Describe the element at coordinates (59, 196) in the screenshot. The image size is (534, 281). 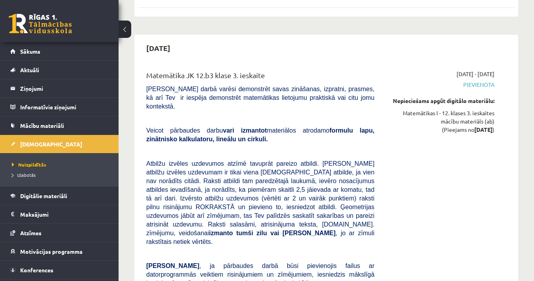
I see `a: Digitālie materiāli` at that location.